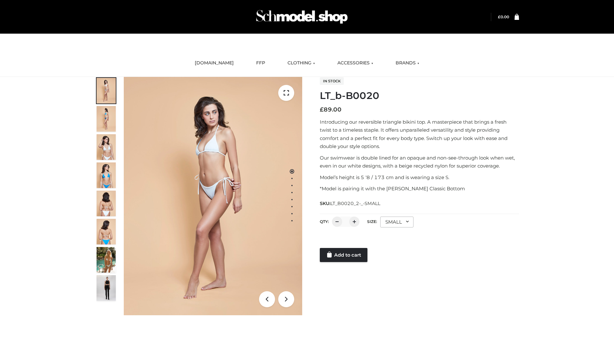  I want to click on label: Size:, so click(372, 221).